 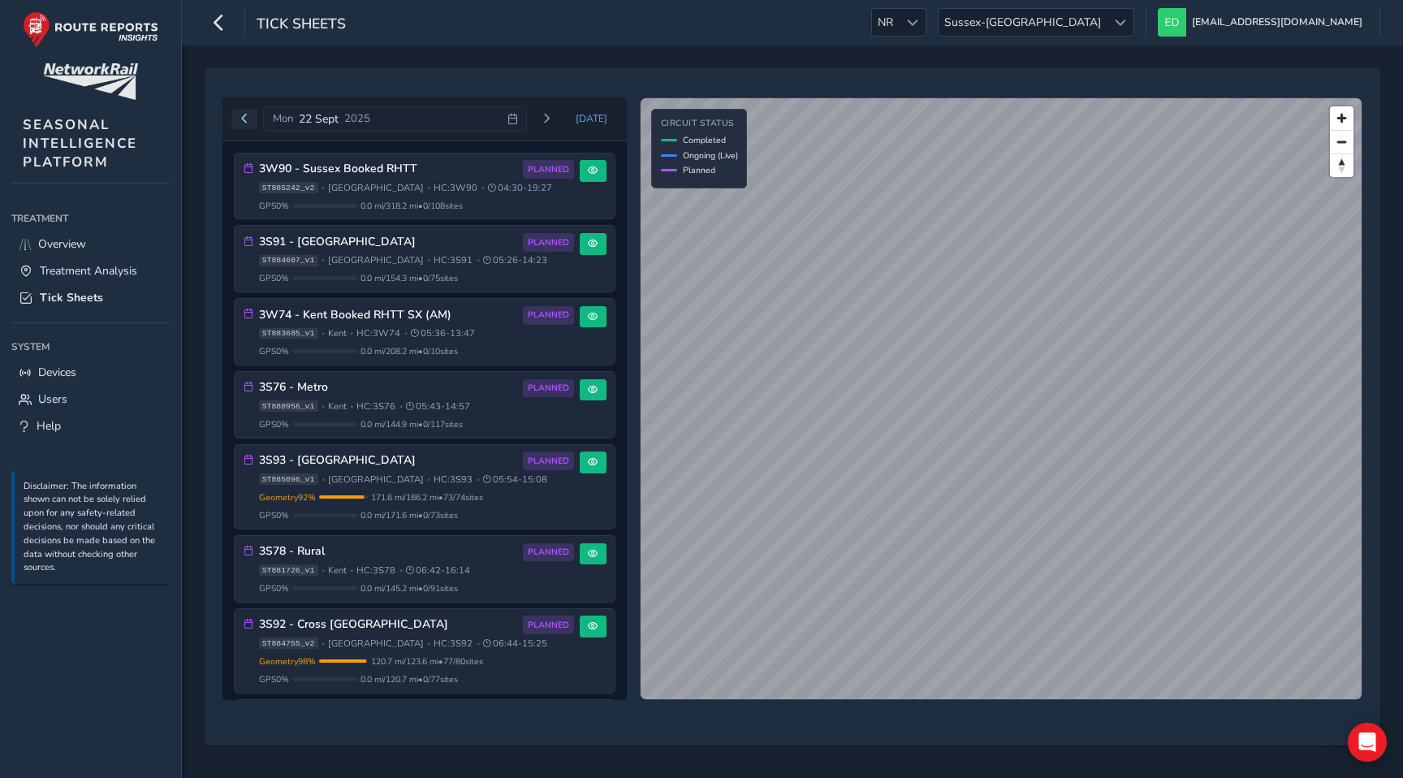 What do you see at coordinates (388, 169) in the screenshot?
I see `h3: 3W90 - Sussex Booked RHTT` at bounding box center [388, 169].